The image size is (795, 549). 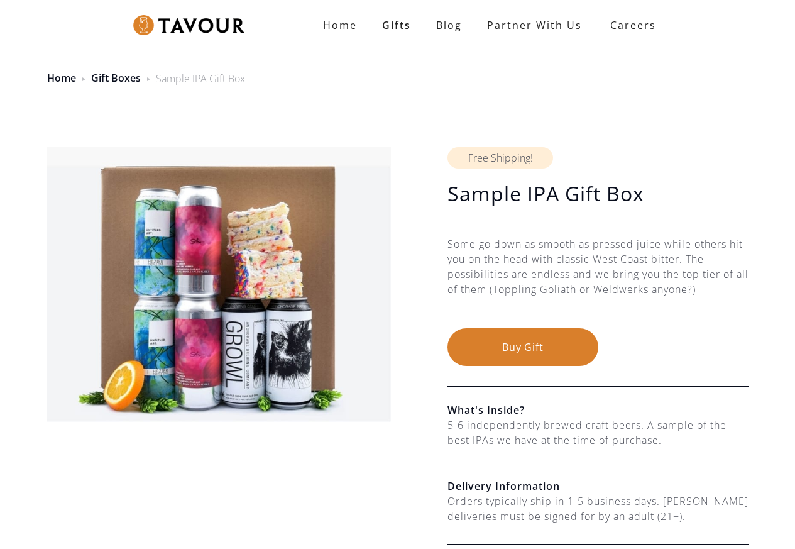 I want to click on h6: What's Inside?, so click(x=598, y=410).